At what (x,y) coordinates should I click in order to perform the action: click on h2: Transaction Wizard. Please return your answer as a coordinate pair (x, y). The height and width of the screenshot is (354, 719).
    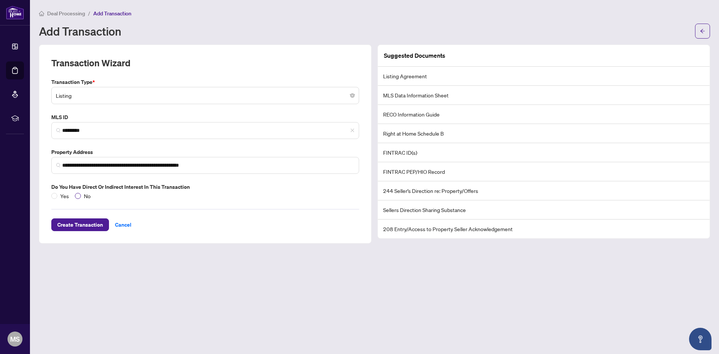
    Looking at the image, I should click on (91, 63).